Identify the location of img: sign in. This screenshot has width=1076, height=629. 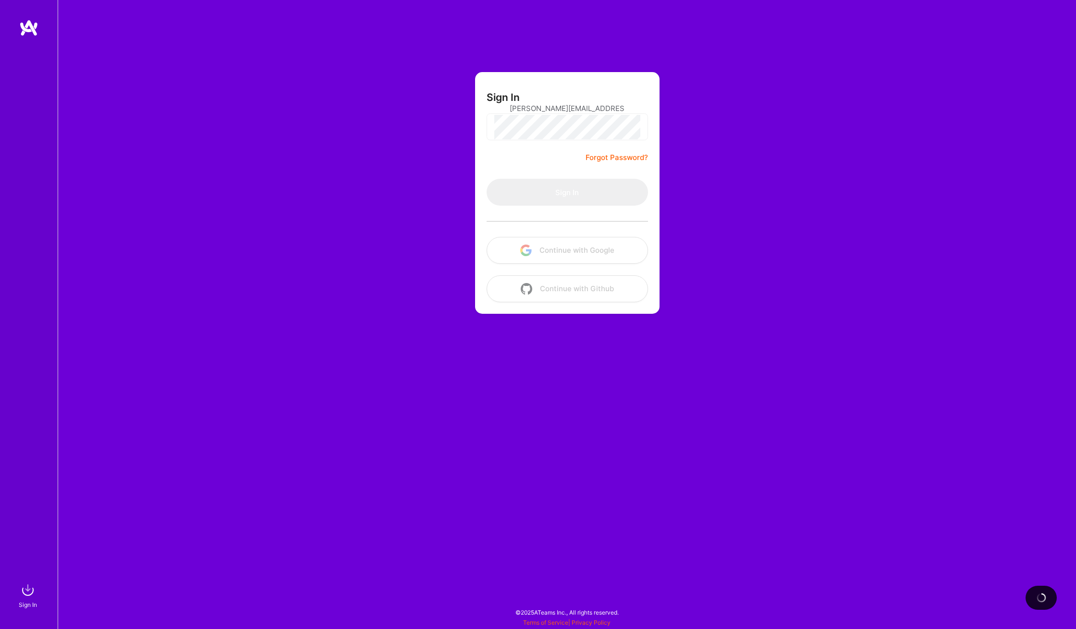
(28, 590).